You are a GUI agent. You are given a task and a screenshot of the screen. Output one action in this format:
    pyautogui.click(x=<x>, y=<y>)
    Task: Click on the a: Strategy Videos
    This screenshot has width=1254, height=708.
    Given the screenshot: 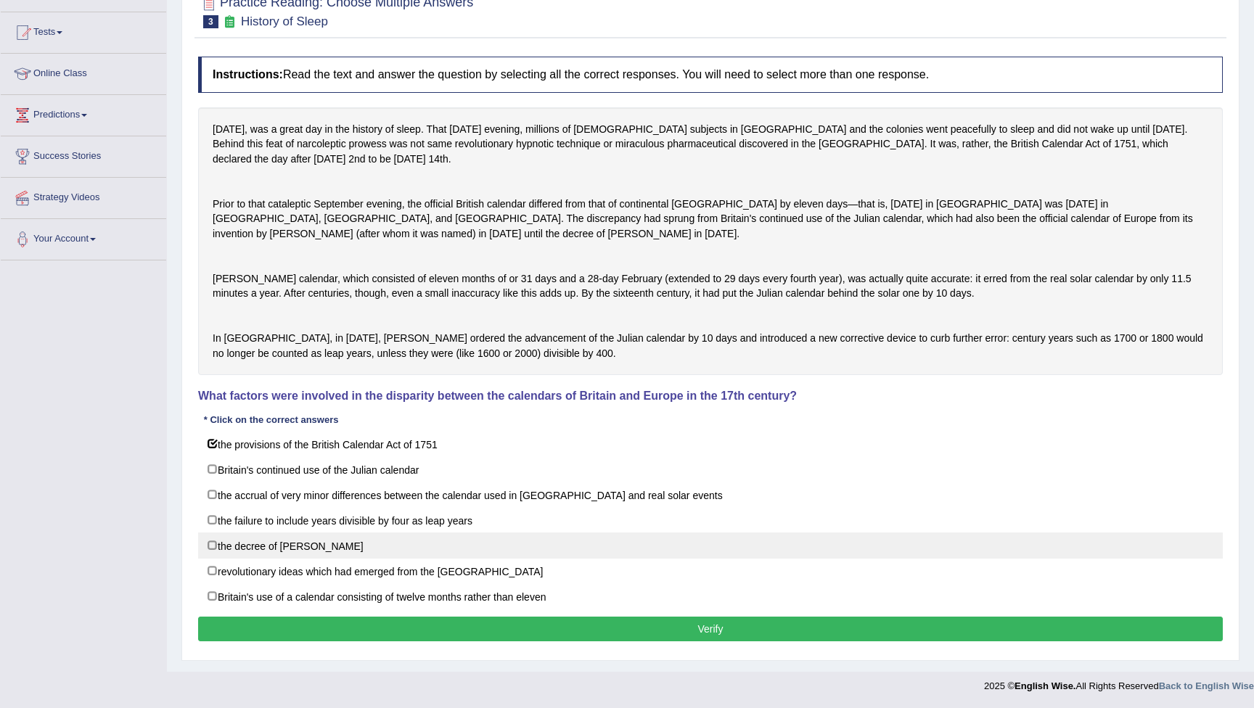 What is the action you would take?
    pyautogui.click(x=83, y=196)
    